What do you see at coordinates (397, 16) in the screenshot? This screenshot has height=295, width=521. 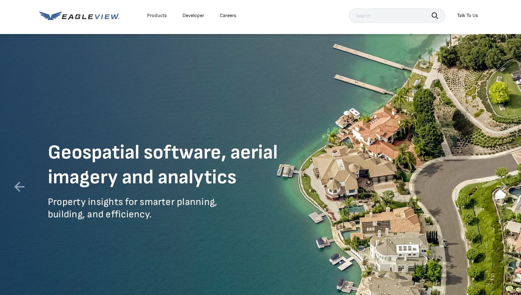 I see `input: Search` at bounding box center [397, 16].